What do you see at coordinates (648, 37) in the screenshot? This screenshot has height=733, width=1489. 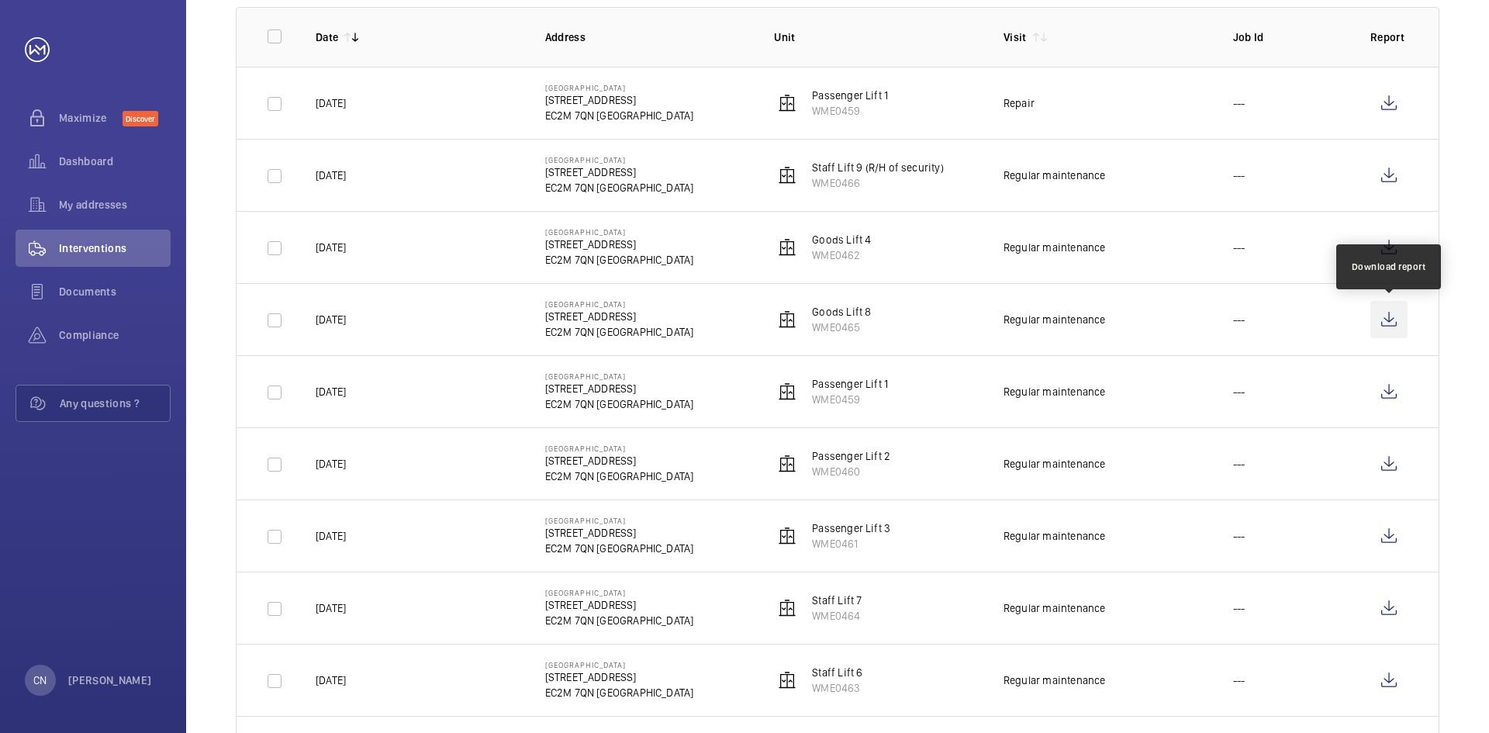 I see `p: Address` at bounding box center [648, 37].